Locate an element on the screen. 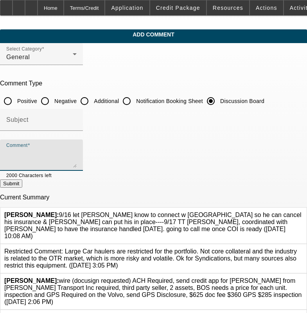 This screenshot has height=313, width=307. button: Resources is located at coordinates (228, 8).